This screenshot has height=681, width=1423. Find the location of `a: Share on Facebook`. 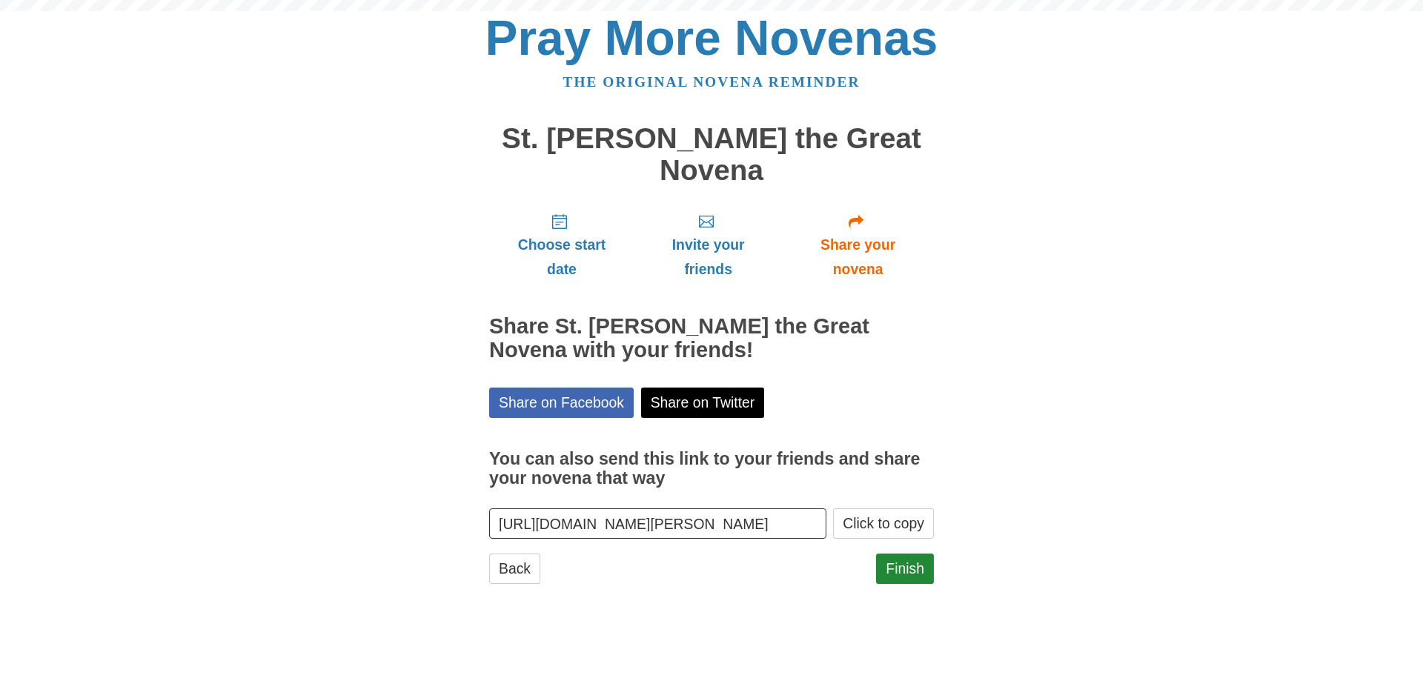

a: Share on Facebook is located at coordinates (561, 402).